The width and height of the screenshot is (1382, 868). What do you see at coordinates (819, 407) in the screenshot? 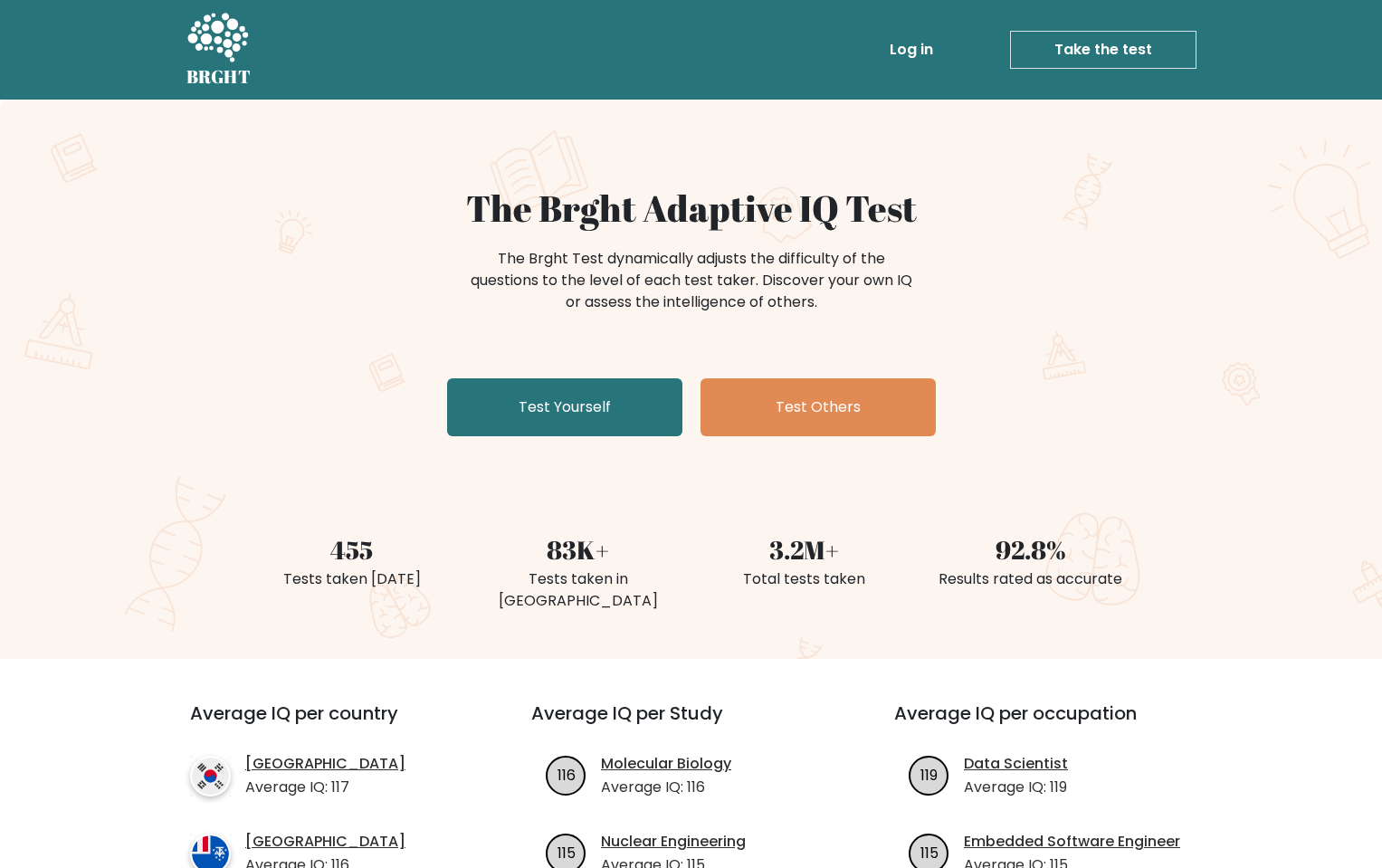
I see `a: Test Others` at bounding box center [819, 407].